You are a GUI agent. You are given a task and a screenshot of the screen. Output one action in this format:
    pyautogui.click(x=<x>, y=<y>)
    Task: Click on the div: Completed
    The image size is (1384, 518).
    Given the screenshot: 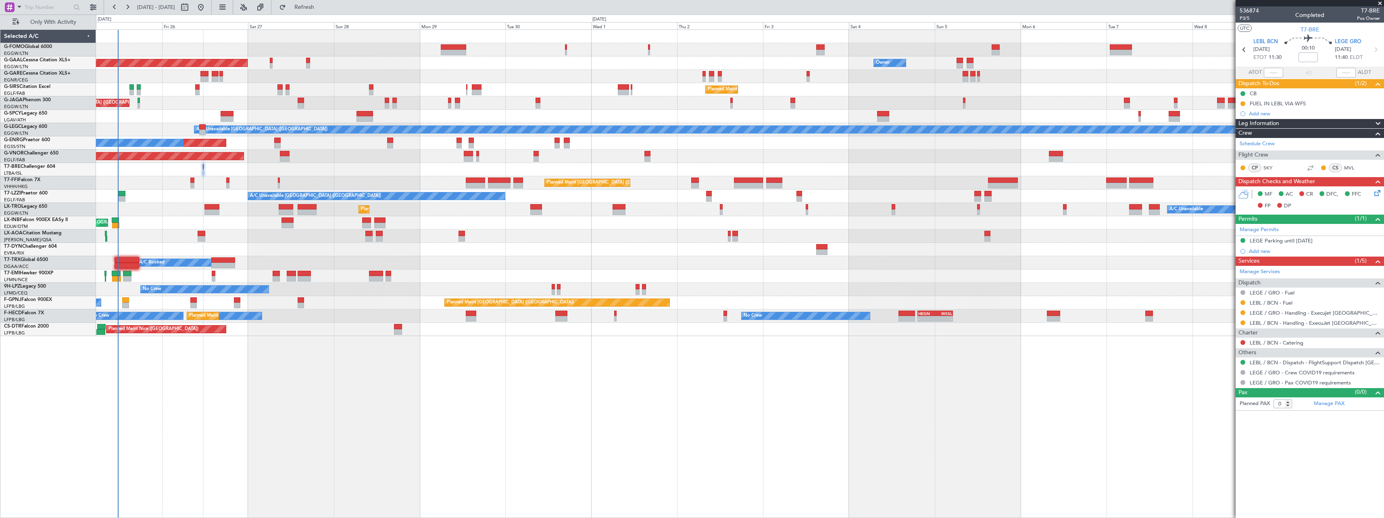 What is the action you would take?
    pyautogui.click(x=1310, y=15)
    